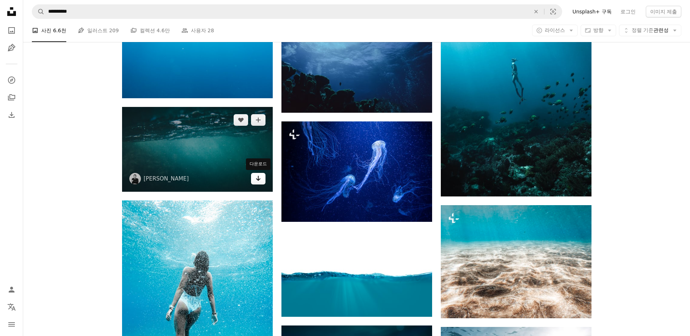 The image size is (690, 336). I want to click on a: 검은 반바지를 입은 남자 물 위에서 다이빙, so click(516, 102).